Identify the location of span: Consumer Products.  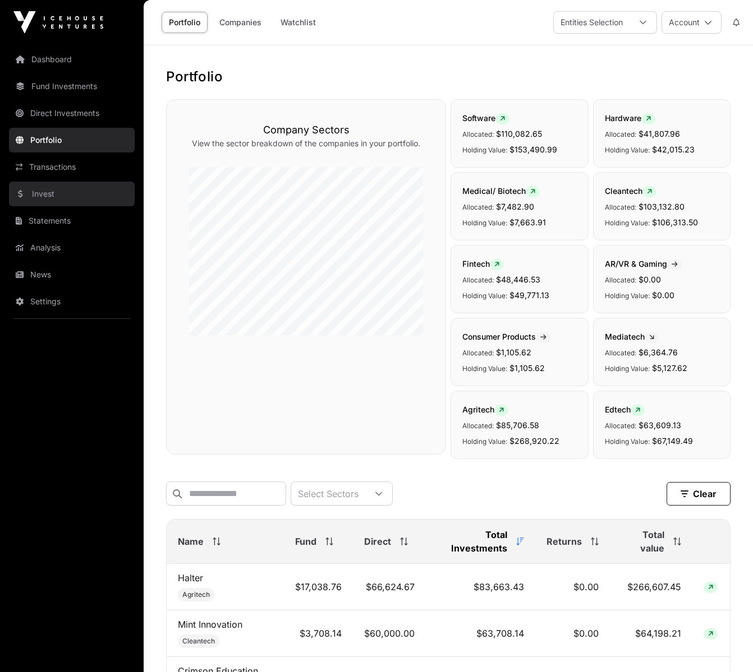
(506, 336).